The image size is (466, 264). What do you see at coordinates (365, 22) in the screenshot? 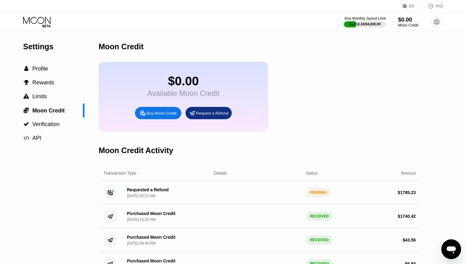
I see `div: Visa Monthly Spend Limit$1,212.33/$4,000.00` at bounding box center [365, 22].